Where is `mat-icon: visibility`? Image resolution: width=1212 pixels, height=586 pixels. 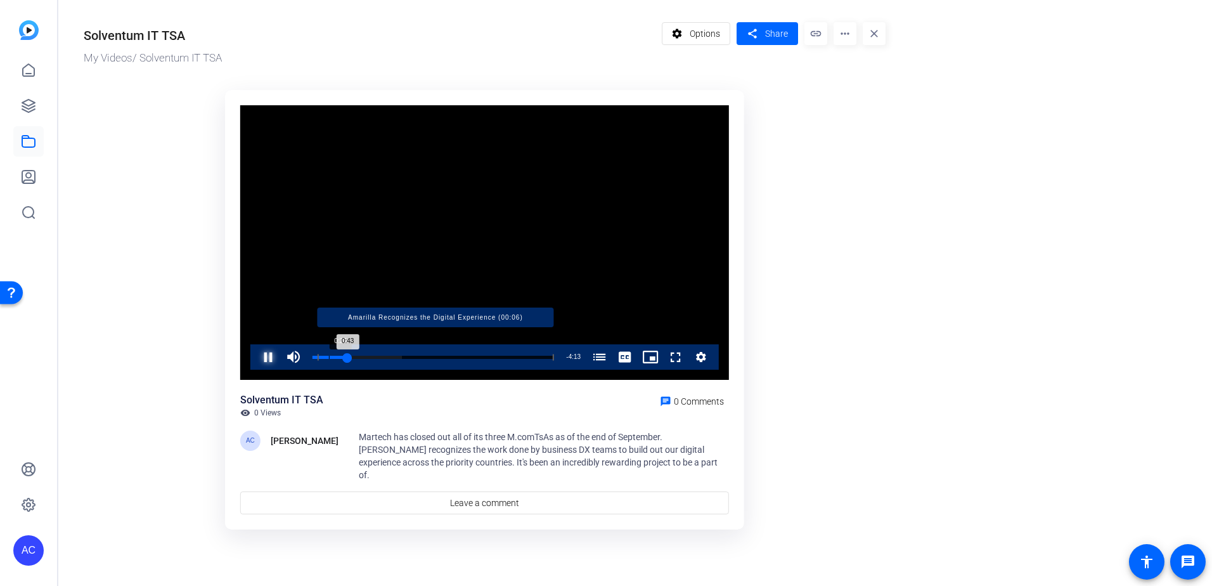
mat-icon: visibility is located at coordinates (245, 413).